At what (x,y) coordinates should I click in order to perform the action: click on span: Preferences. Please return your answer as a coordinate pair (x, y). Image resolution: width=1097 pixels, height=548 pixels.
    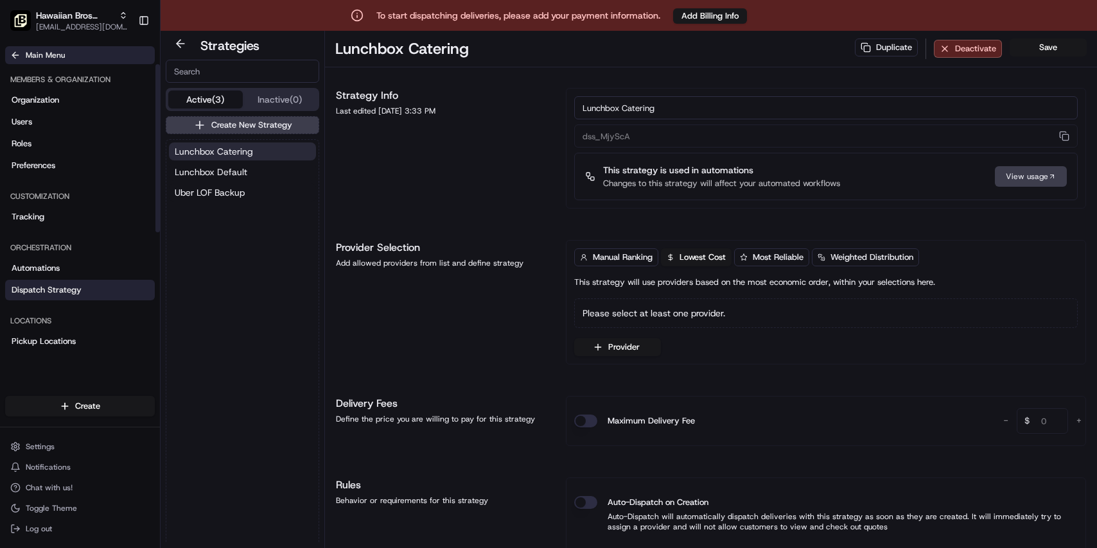
    Looking at the image, I should click on (33, 166).